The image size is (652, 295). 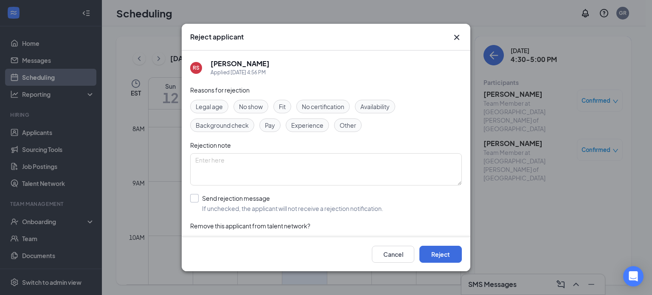 What do you see at coordinates (323, 107) in the screenshot?
I see `span: No certification` at bounding box center [323, 107].